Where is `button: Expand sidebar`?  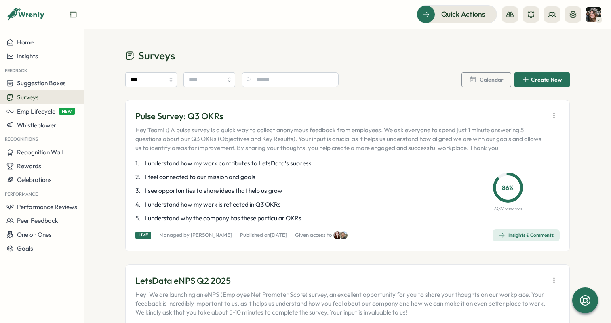 button: Expand sidebar is located at coordinates (73, 15).